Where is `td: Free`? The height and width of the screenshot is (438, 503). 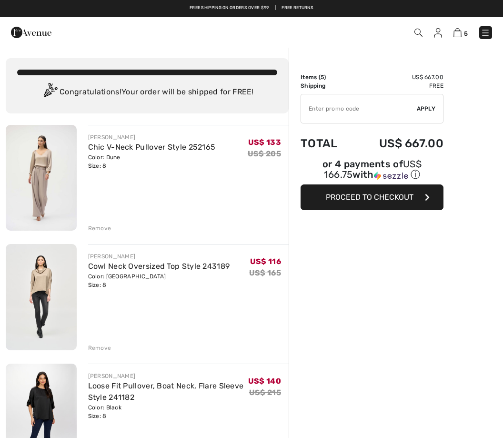
td: Free is located at coordinates (398, 86).